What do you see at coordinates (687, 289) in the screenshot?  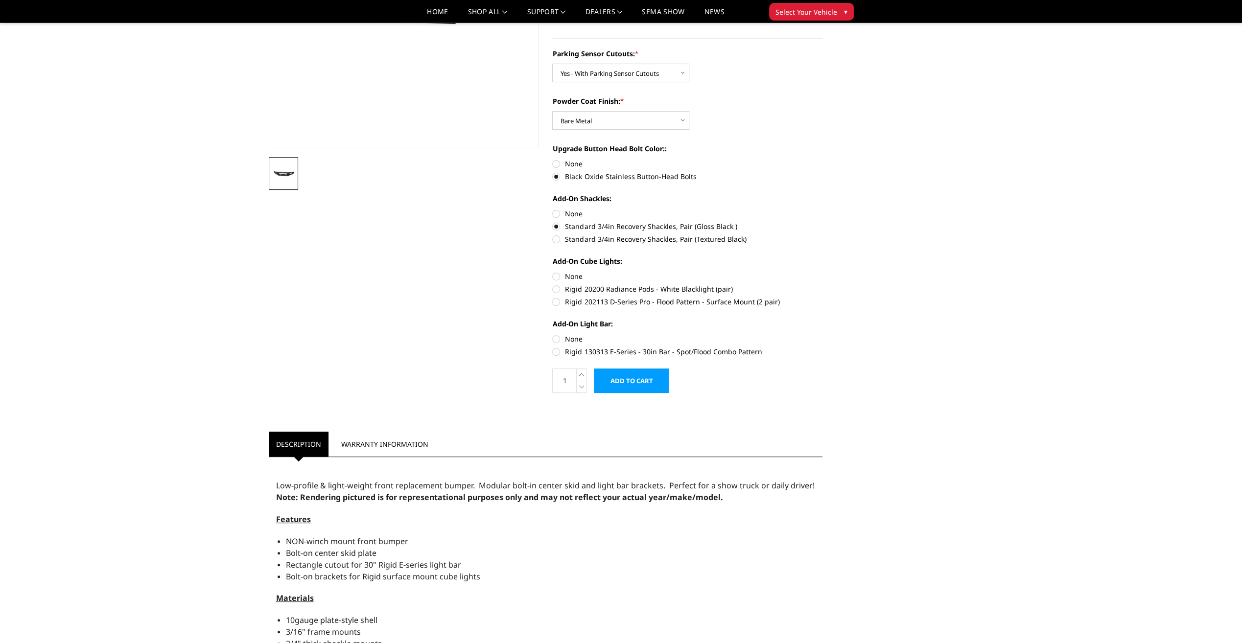 I see `label: Rigid 20200 Radiance Pods - White Blacklight (pair)` at bounding box center [687, 289].